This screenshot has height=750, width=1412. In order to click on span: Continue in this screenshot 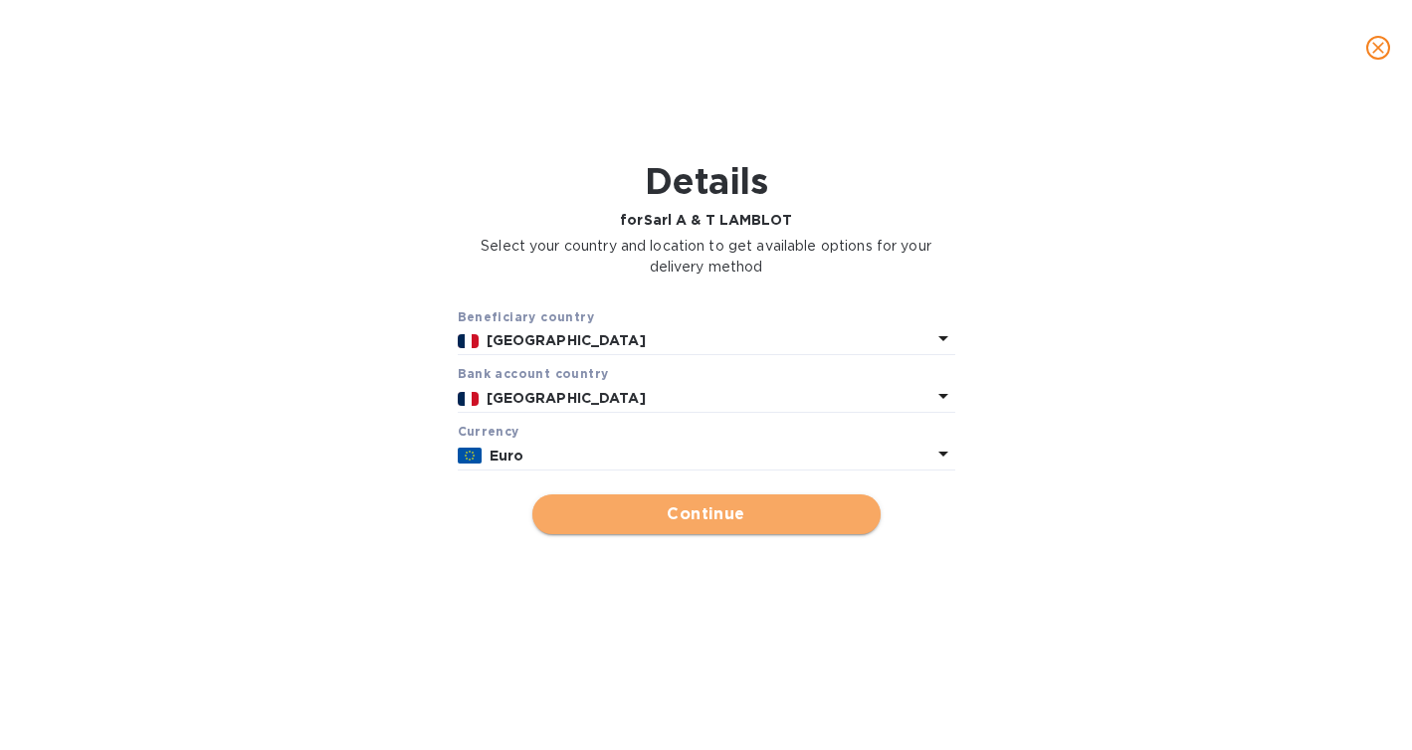, I will do `click(706, 514)`.